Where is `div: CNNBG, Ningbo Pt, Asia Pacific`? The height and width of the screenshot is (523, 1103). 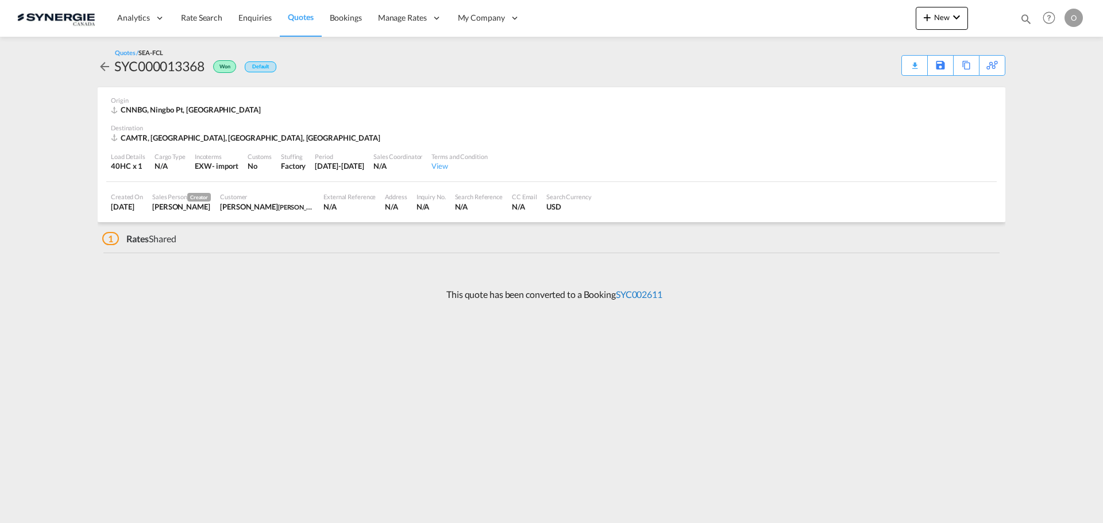 div: CNNBG, Ningbo Pt, Asia Pacific is located at coordinates (187, 110).